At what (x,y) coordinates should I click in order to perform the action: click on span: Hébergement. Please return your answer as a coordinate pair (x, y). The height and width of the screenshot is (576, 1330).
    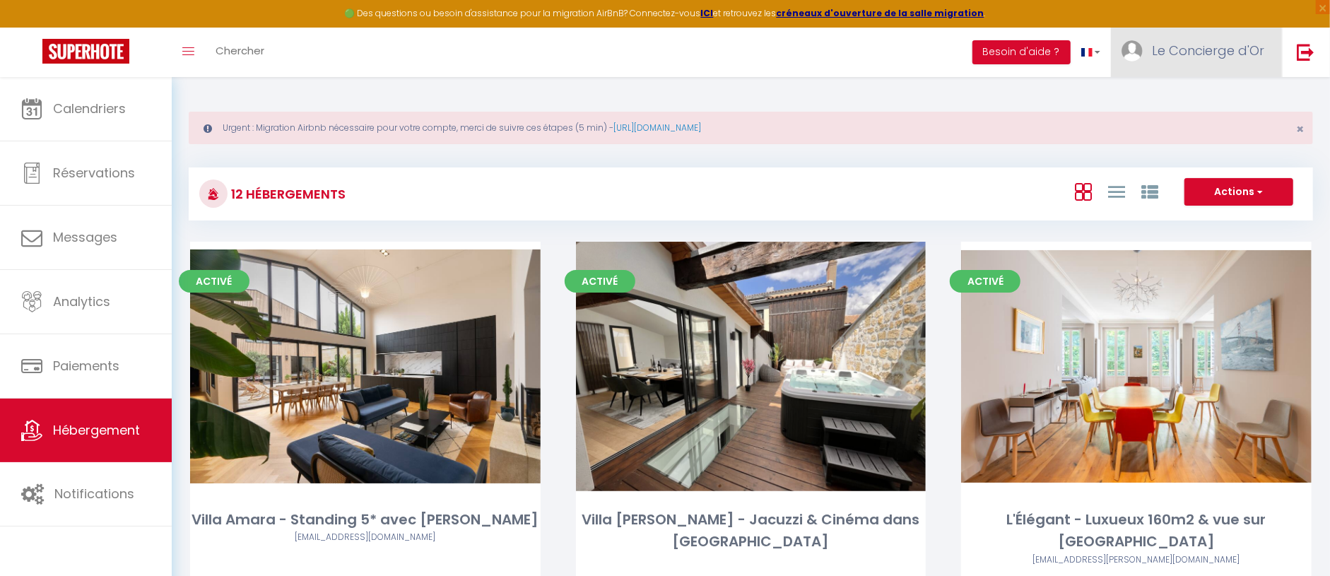
    Looking at the image, I should click on (96, 430).